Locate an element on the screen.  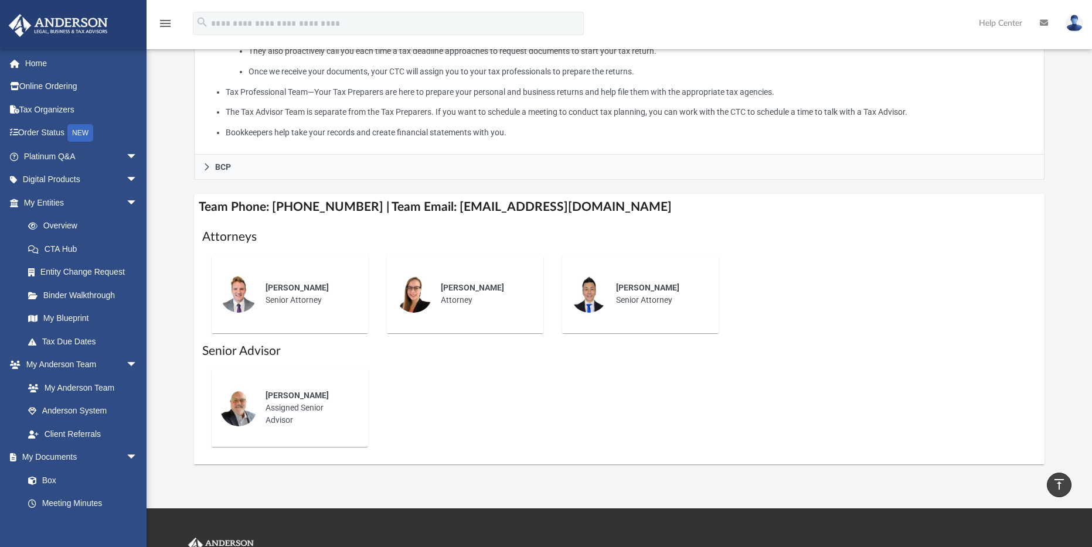
a: BCP is located at coordinates (619, 167).